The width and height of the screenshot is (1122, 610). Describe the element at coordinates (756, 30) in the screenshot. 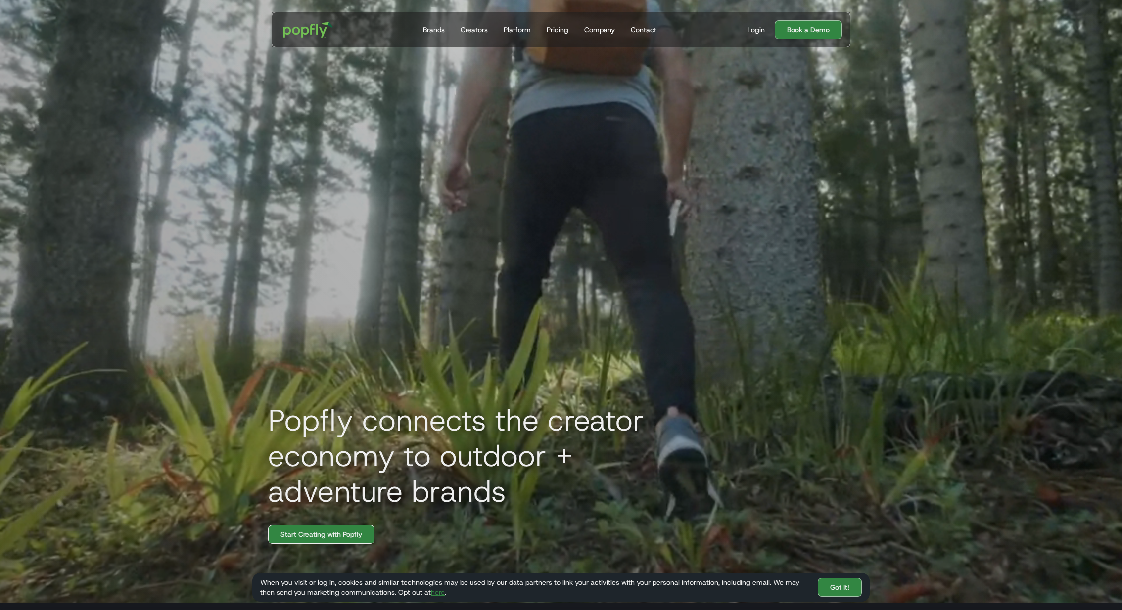

I see `div: Login` at that location.